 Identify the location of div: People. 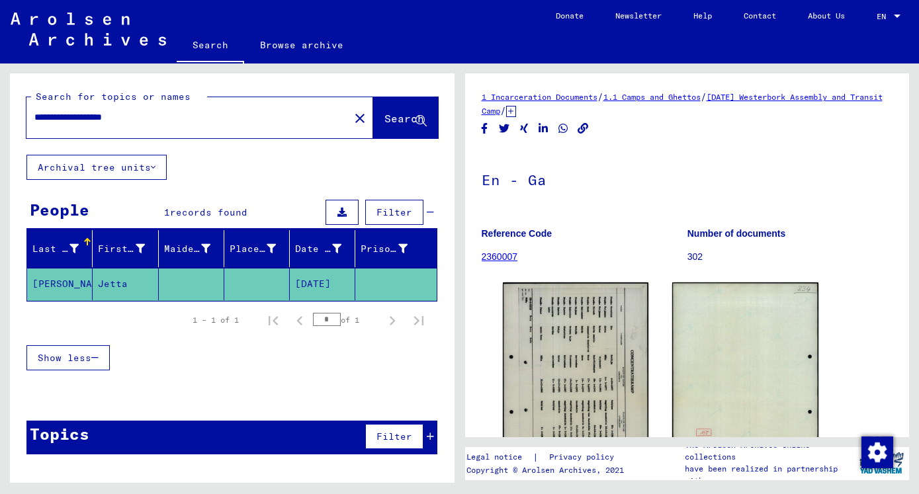
(60, 210).